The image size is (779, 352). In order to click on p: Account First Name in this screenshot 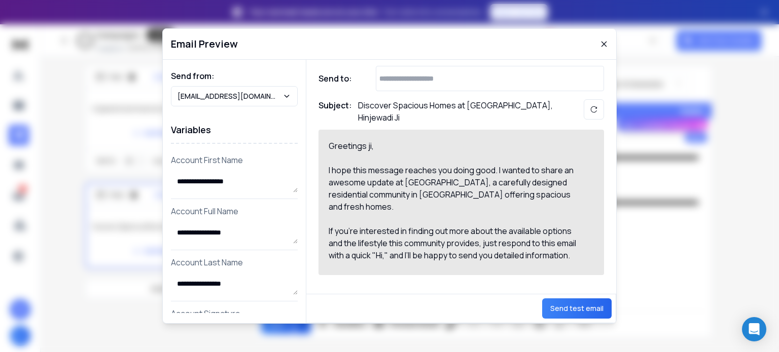, I will do `click(234, 160)`.